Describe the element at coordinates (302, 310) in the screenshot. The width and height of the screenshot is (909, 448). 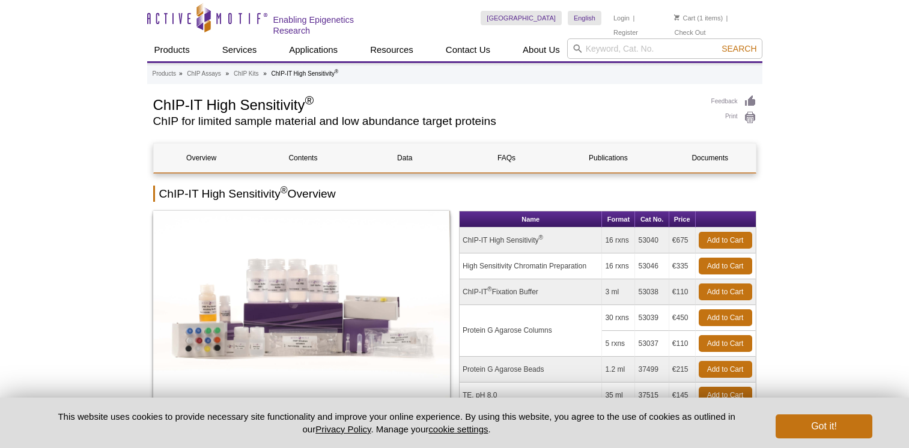
I see `img: ChIP-IT High Sensitivity Kit` at that location.